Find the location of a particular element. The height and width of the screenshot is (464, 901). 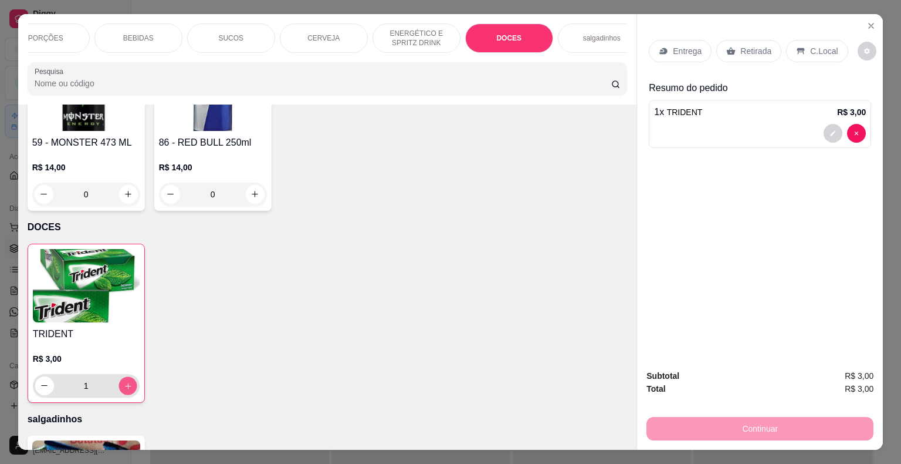

strong: Subtotal is located at coordinates (663, 376).